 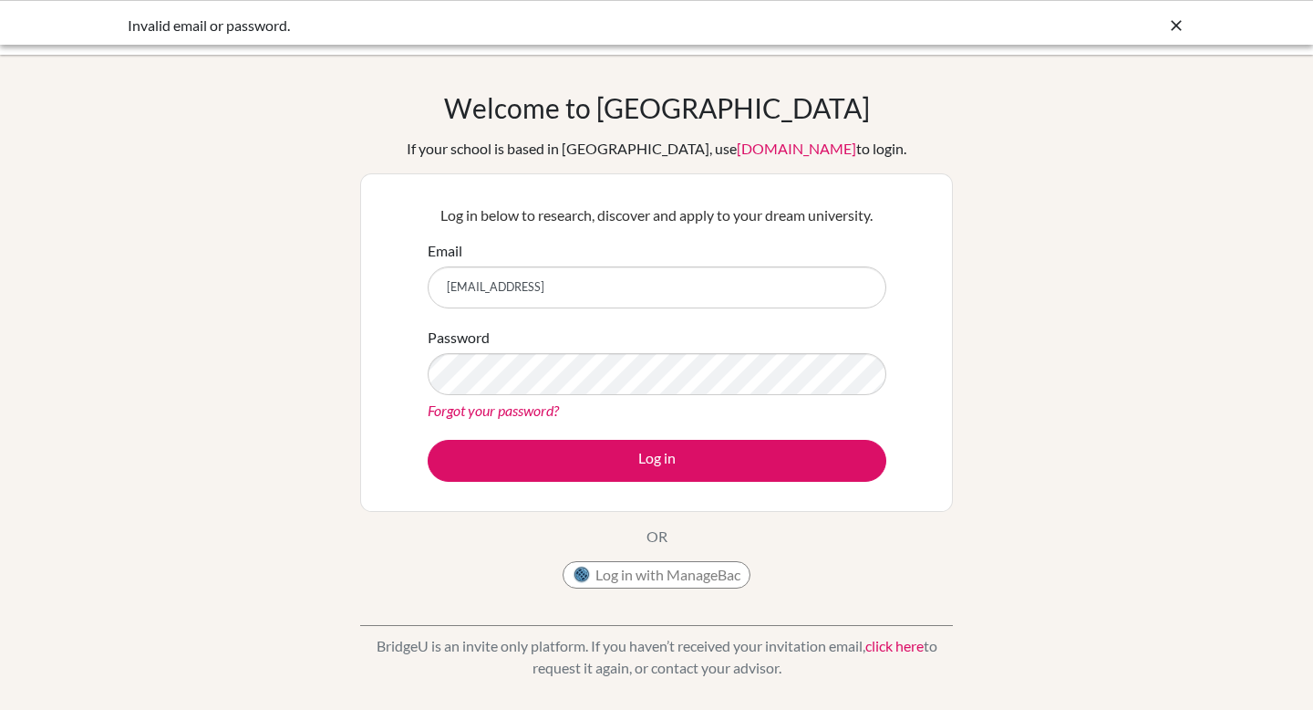 I want to click on label: Email, so click(x=445, y=251).